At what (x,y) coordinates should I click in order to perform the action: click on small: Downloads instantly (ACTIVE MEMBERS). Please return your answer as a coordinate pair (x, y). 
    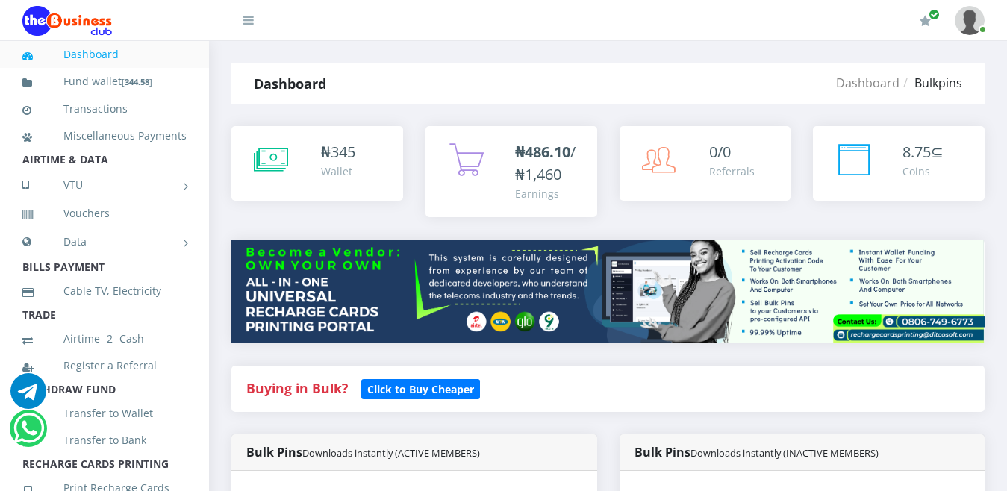
    Looking at the image, I should click on (391, 453).